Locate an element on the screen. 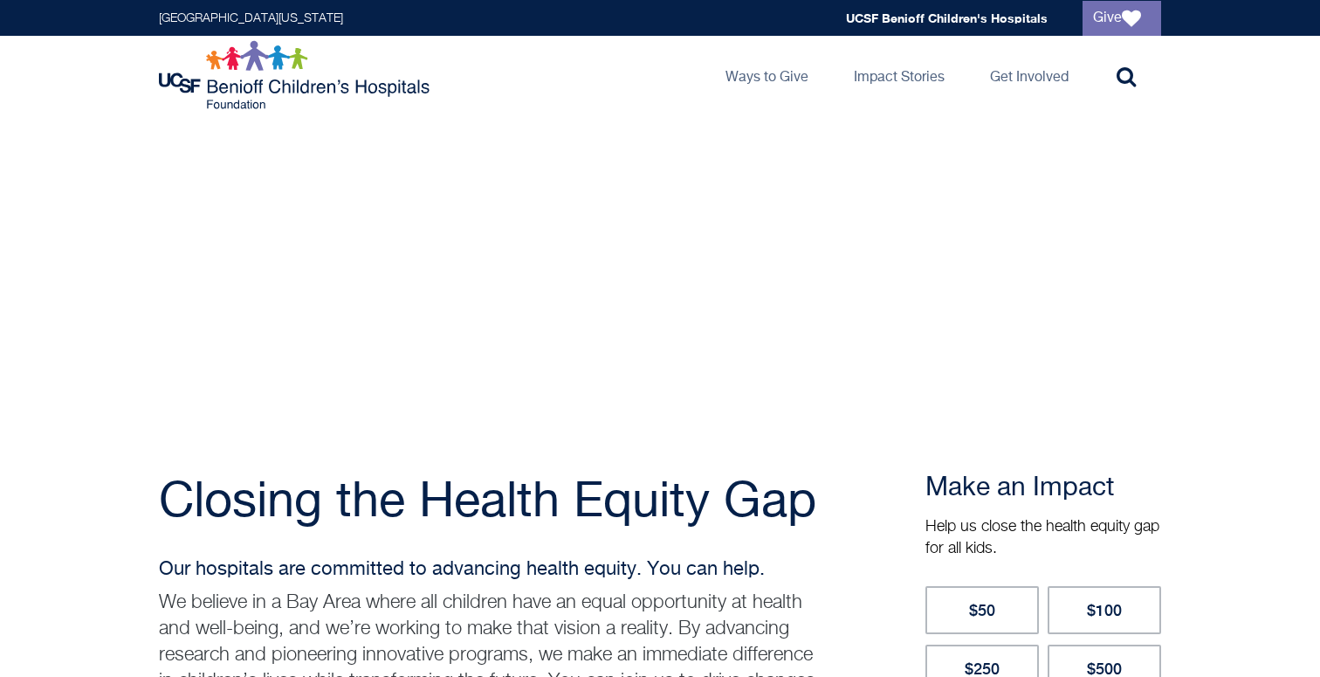 The image size is (1320, 677). a: Give is located at coordinates (1122, 18).